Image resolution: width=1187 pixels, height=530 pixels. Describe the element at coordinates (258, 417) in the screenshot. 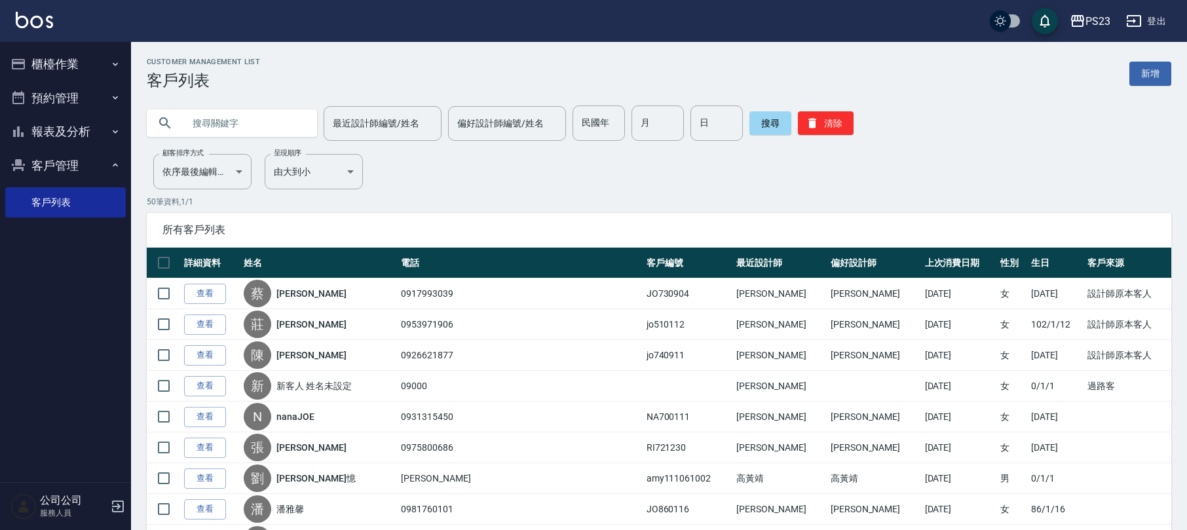

I see `div: N` at that location.